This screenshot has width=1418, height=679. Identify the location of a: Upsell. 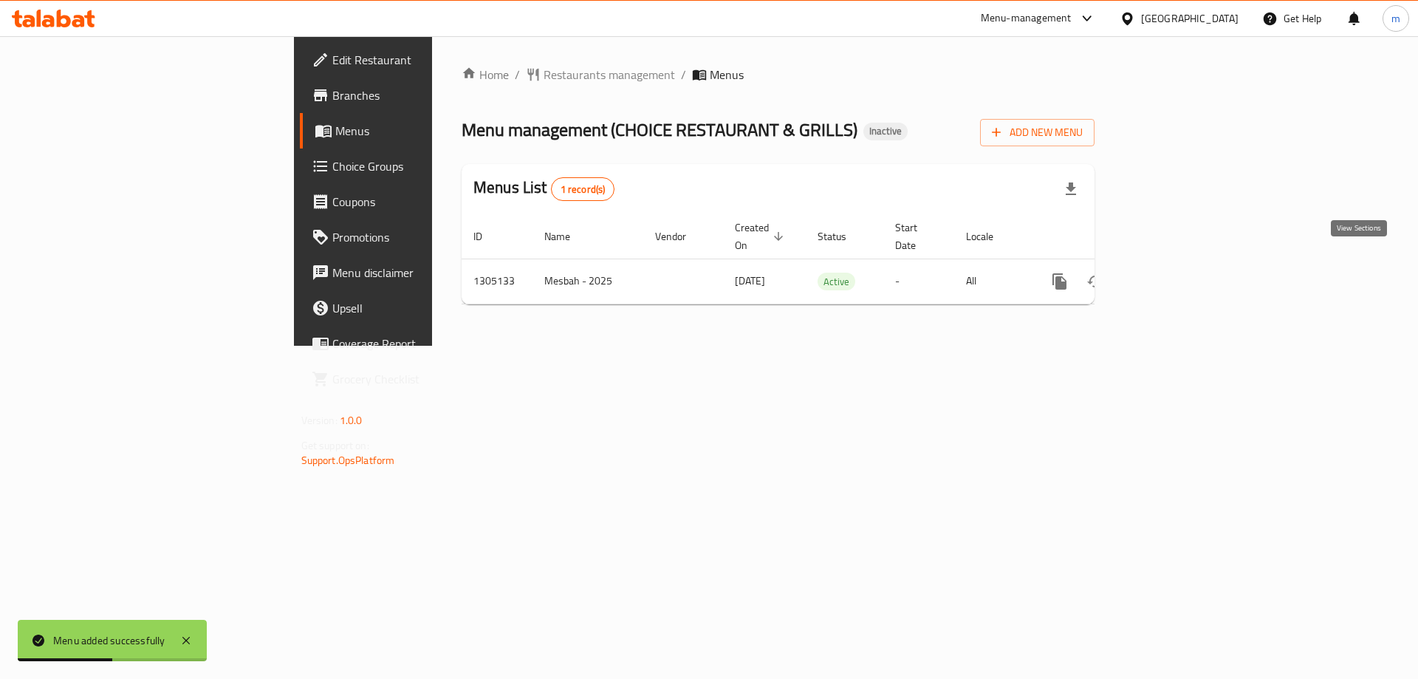
(415, 308).